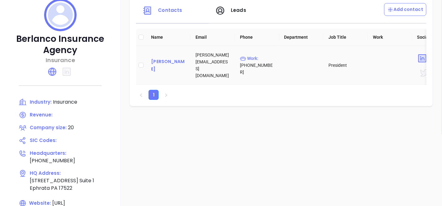  What do you see at coordinates (141, 95) in the screenshot?
I see `span: left` at bounding box center [141, 95].